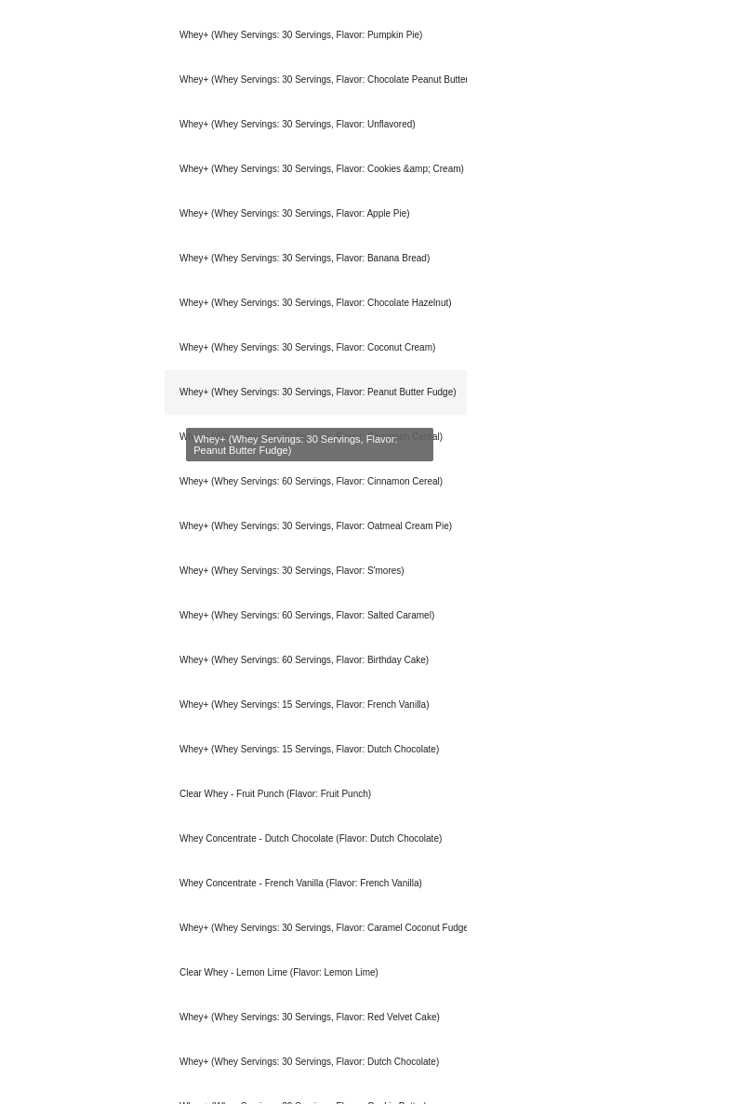 This screenshot has height=1104, width=743. Describe the element at coordinates (315, 883) in the screenshot. I see `div: Whey Concentrate - French Vanilla (Flavor: French Vanilla)` at that location.